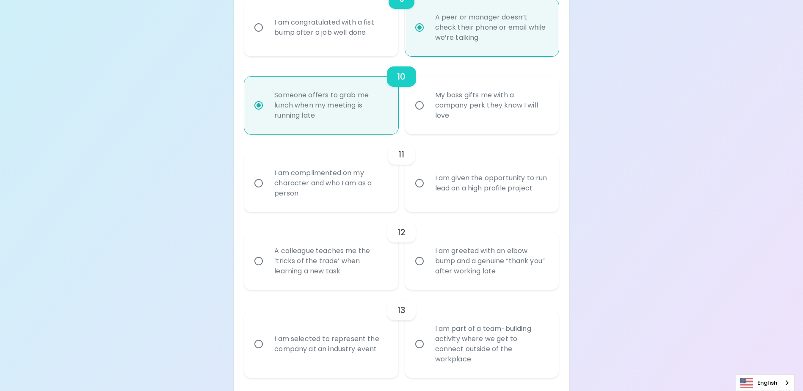 The height and width of the screenshot is (391, 803). What do you see at coordinates (330, 28) in the screenshot?
I see `div: I am congratulated with a fist bump after a job well done` at bounding box center [330, 28].